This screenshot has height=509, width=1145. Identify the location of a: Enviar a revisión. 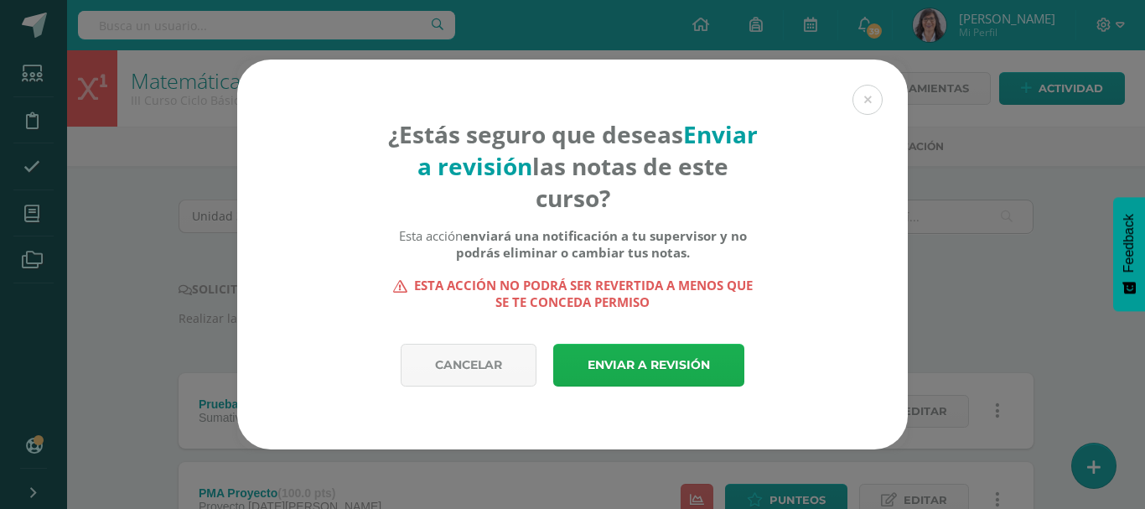
(649, 364).